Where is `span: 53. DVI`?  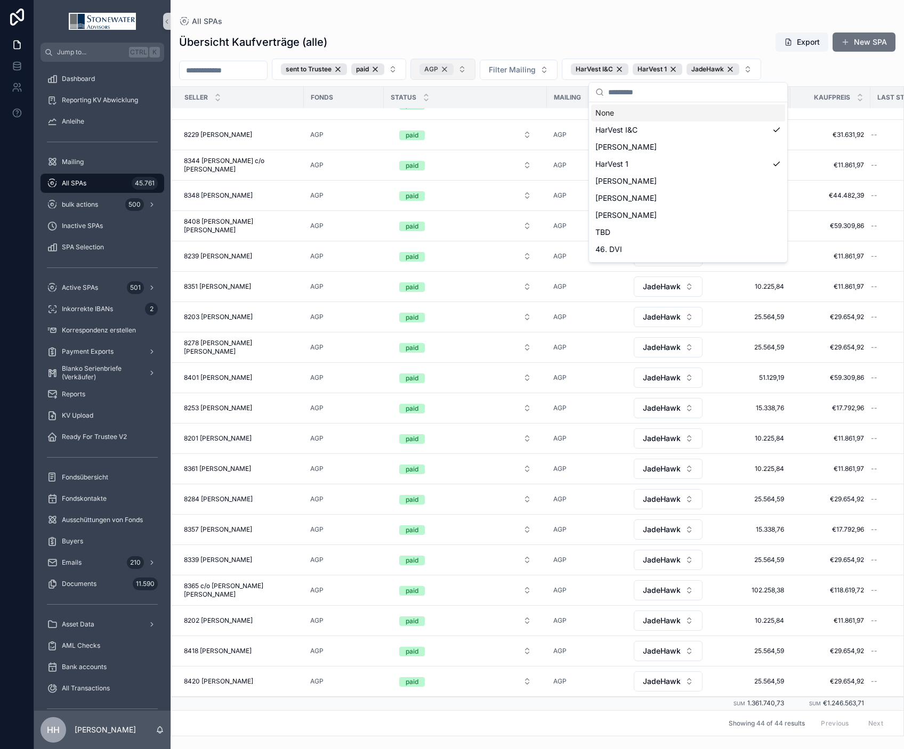 span: 53. DVI is located at coordinates (608, 267).